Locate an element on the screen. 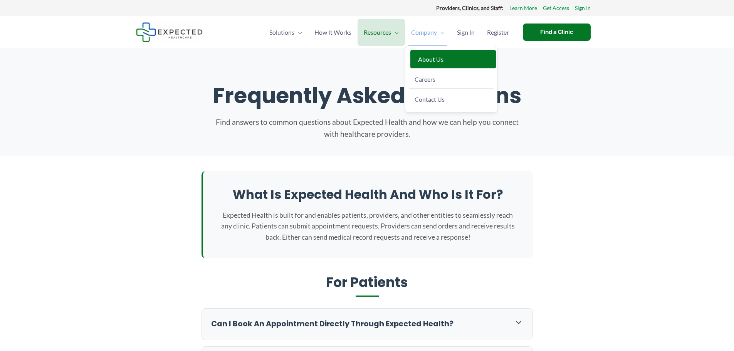 The height and width of the screenshot is (351, 734). a: Register is located at coordinates (498, 32).